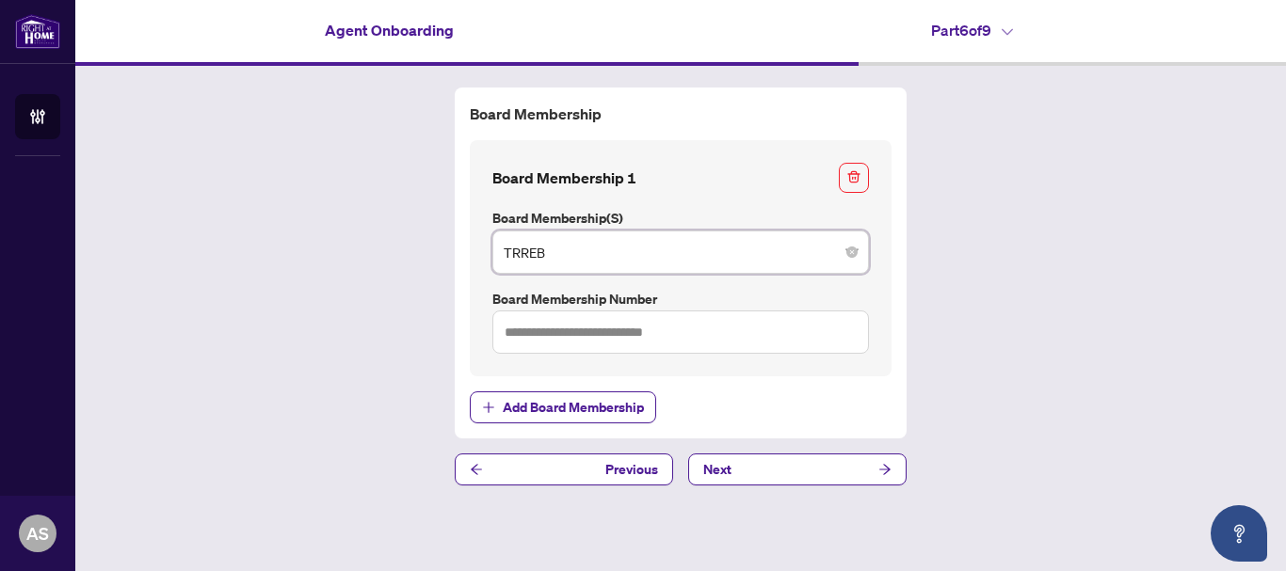 This screenshot has width=1286, height=571. Describe the element at coordinates (38, 534) in the screenshot. I see `span: AS` at that location.